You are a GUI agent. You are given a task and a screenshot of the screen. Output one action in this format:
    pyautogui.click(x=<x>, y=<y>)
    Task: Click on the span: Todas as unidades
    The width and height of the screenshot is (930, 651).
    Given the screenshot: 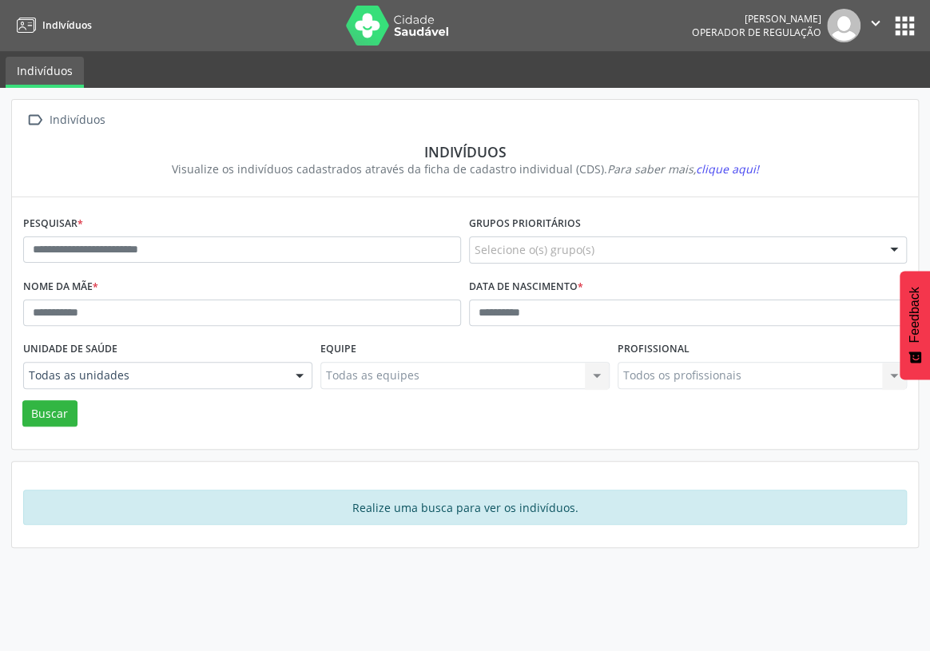 What is the action you would take?
    pyautogui.click(x=154, y=376)
    